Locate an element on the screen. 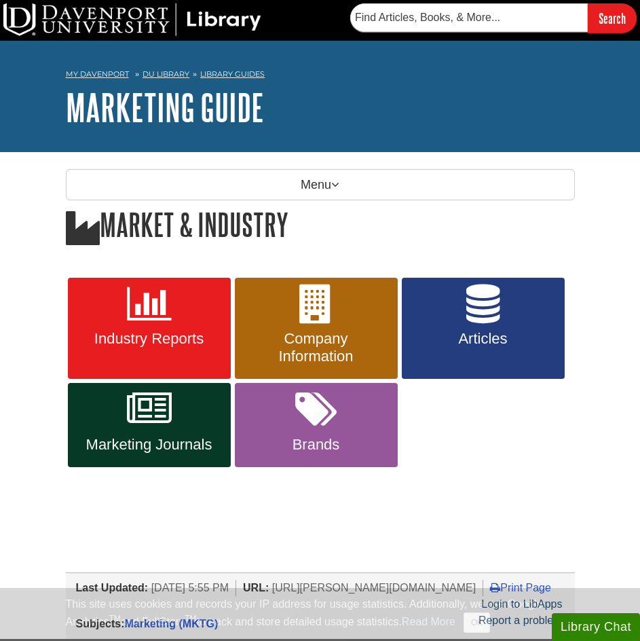 The height and width of the screenshot is (641, 640). span: Marketing Journals is located at coordinates (149, 445).